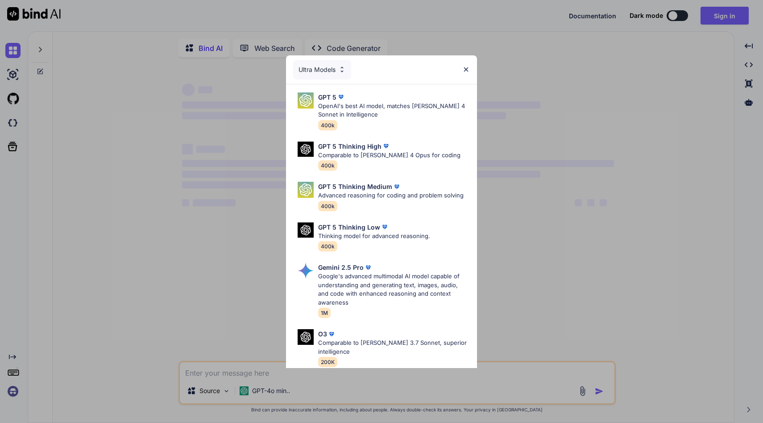 The width and height of the screenshot is (763, 423). Describe the element at coordinates (355, 186) in the screenshot. I see `p: GPT 5 Thinking Medium` at that location.